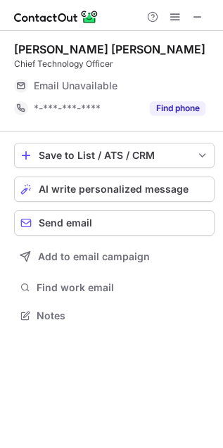 The width and height of the screenshot is (223, 448). Describe the element at coordinates (122, 288) in the screenshot. I see `span: Find work email` at that location.